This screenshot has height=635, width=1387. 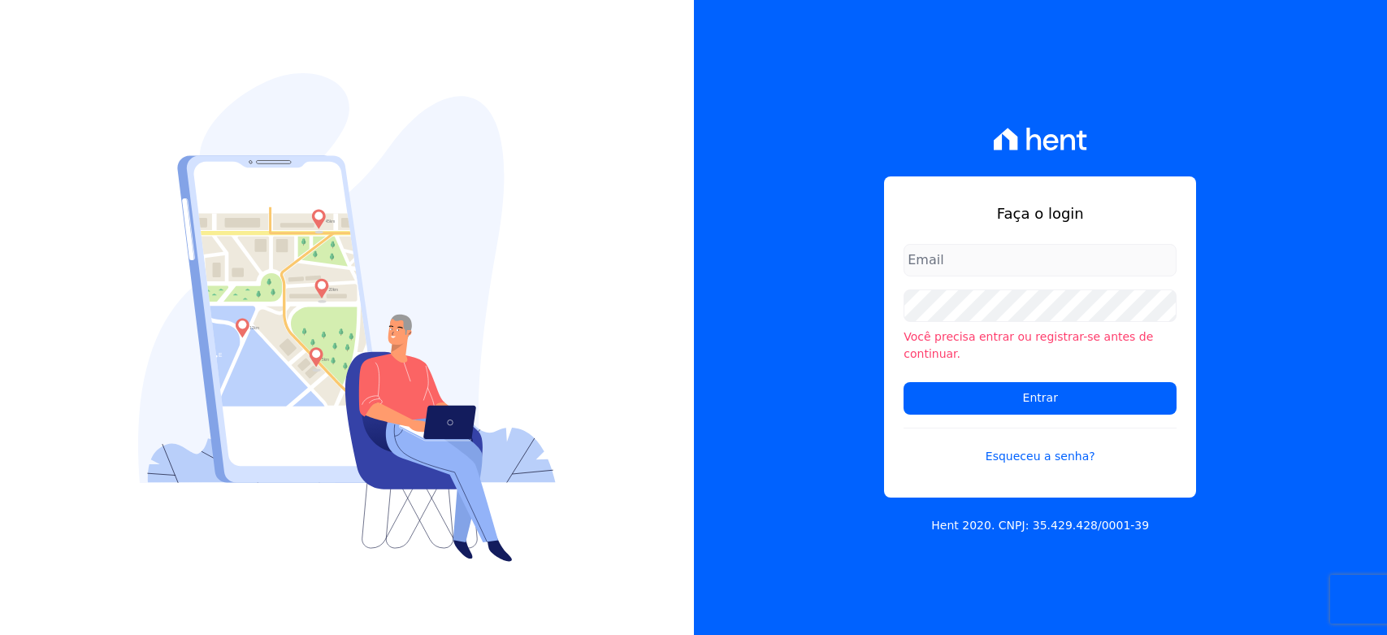 I want to click on li: Você precisa entrar ou registrar-se antes de continuar., so click(x=1040, y=345).